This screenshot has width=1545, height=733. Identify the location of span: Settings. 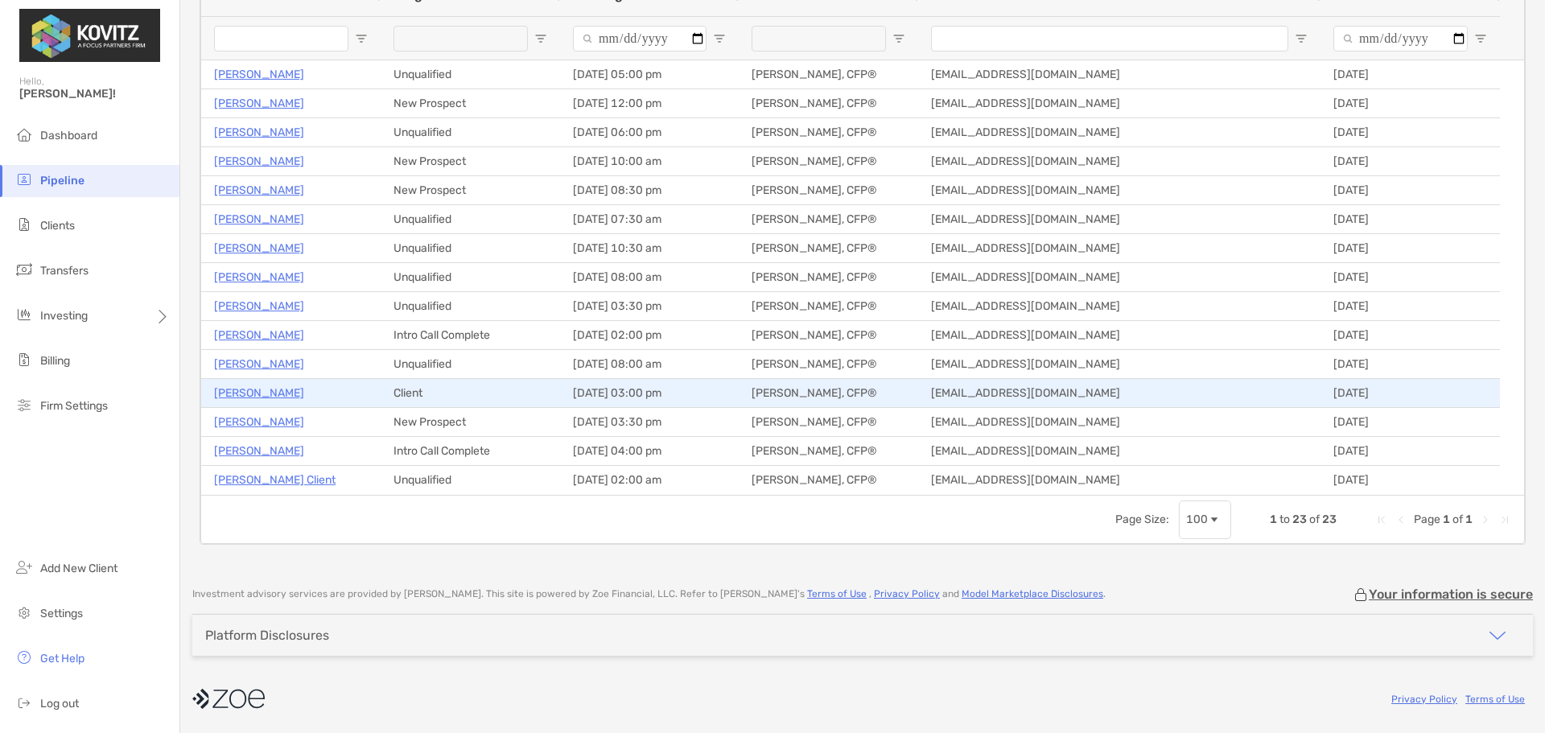
(61, 613).